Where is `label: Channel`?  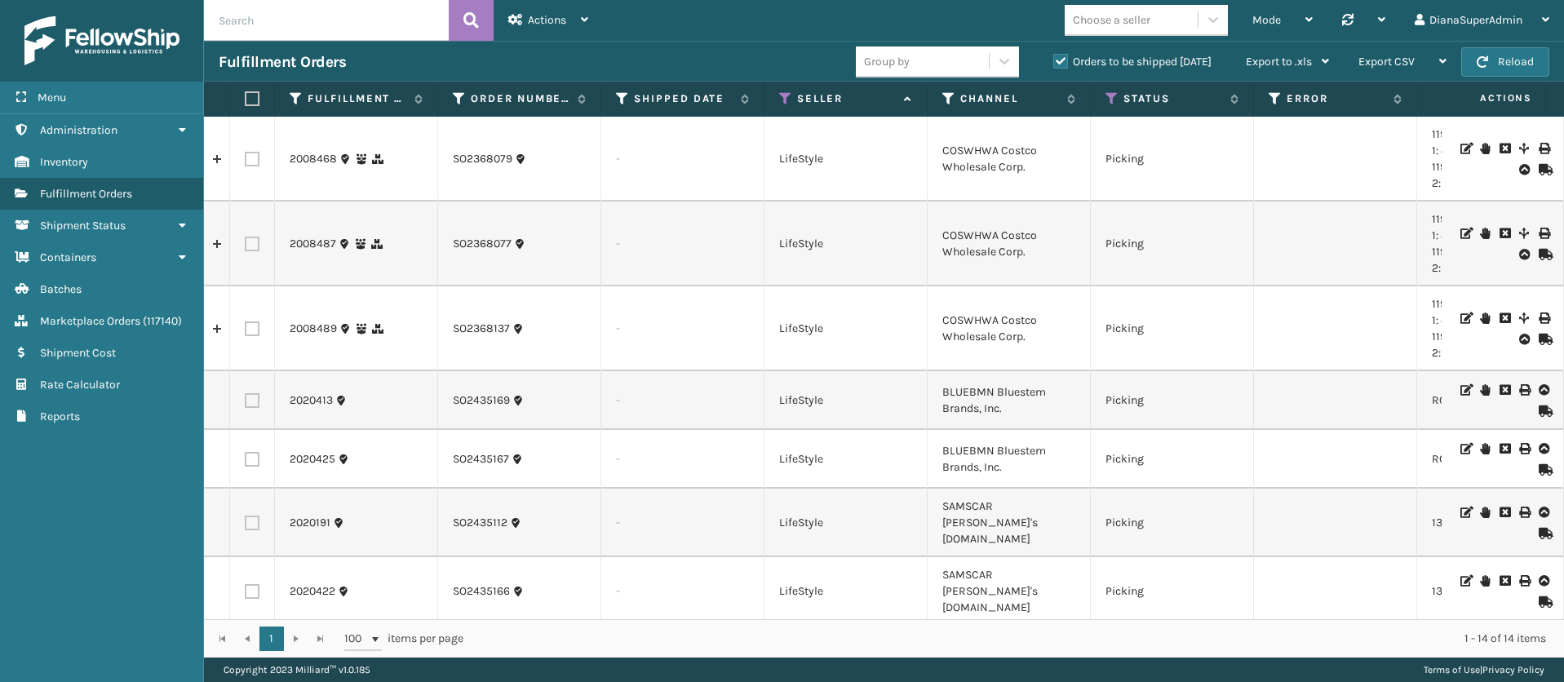
label: Channel is located at coordinates (1009, 99).